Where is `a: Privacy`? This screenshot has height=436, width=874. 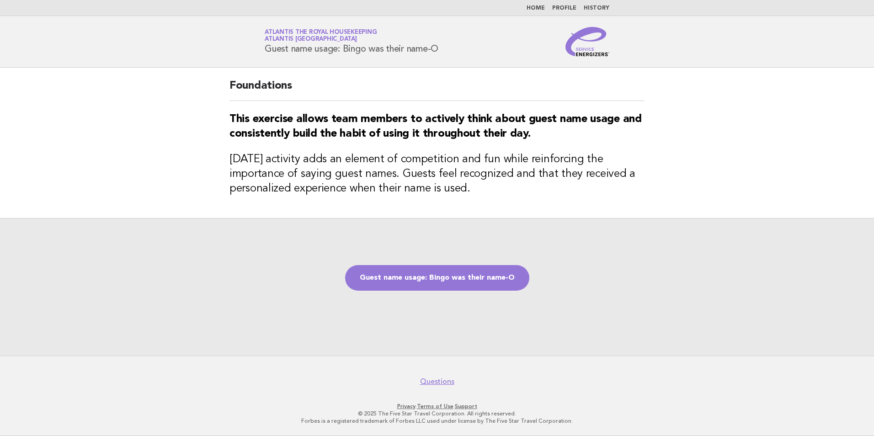 a: Privacy is located at coordinates (406, 406).